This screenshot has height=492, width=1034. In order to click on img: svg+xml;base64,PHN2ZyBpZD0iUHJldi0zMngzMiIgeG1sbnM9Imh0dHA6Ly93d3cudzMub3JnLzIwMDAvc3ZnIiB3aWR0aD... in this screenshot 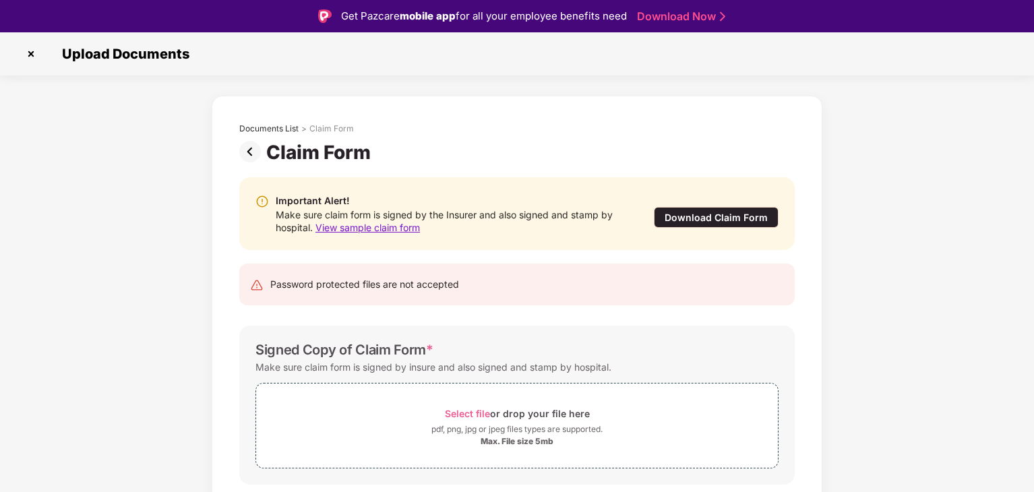, I will do `click(253, 152)`.